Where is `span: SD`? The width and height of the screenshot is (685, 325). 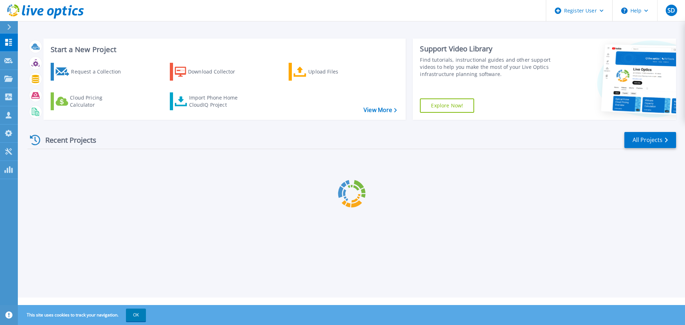 span: SD is located at coordinates (671, 10).